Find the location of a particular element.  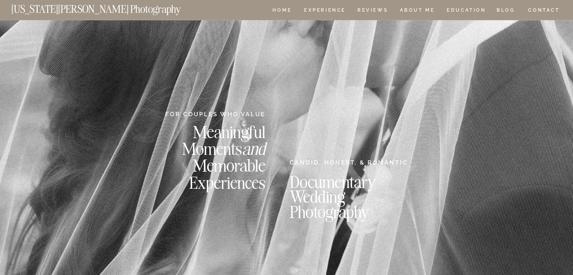

i: and is located at coordinates (254, 148).